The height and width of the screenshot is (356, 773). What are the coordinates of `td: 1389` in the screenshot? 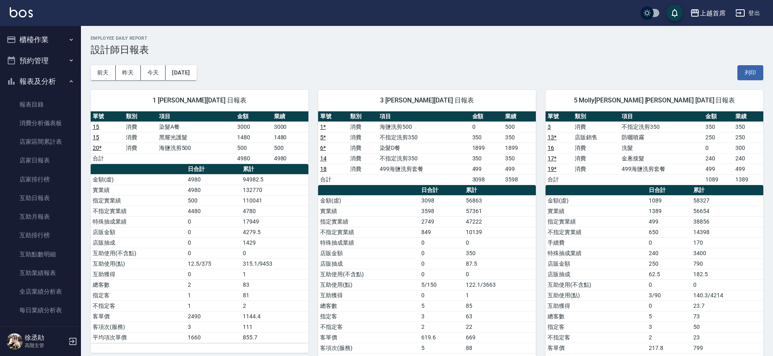 It's located at (748, 179).